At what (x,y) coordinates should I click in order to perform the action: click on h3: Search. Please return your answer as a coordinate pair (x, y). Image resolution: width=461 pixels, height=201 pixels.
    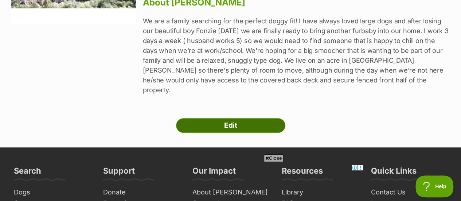
    Looking at the image, I should click on (27, 173).